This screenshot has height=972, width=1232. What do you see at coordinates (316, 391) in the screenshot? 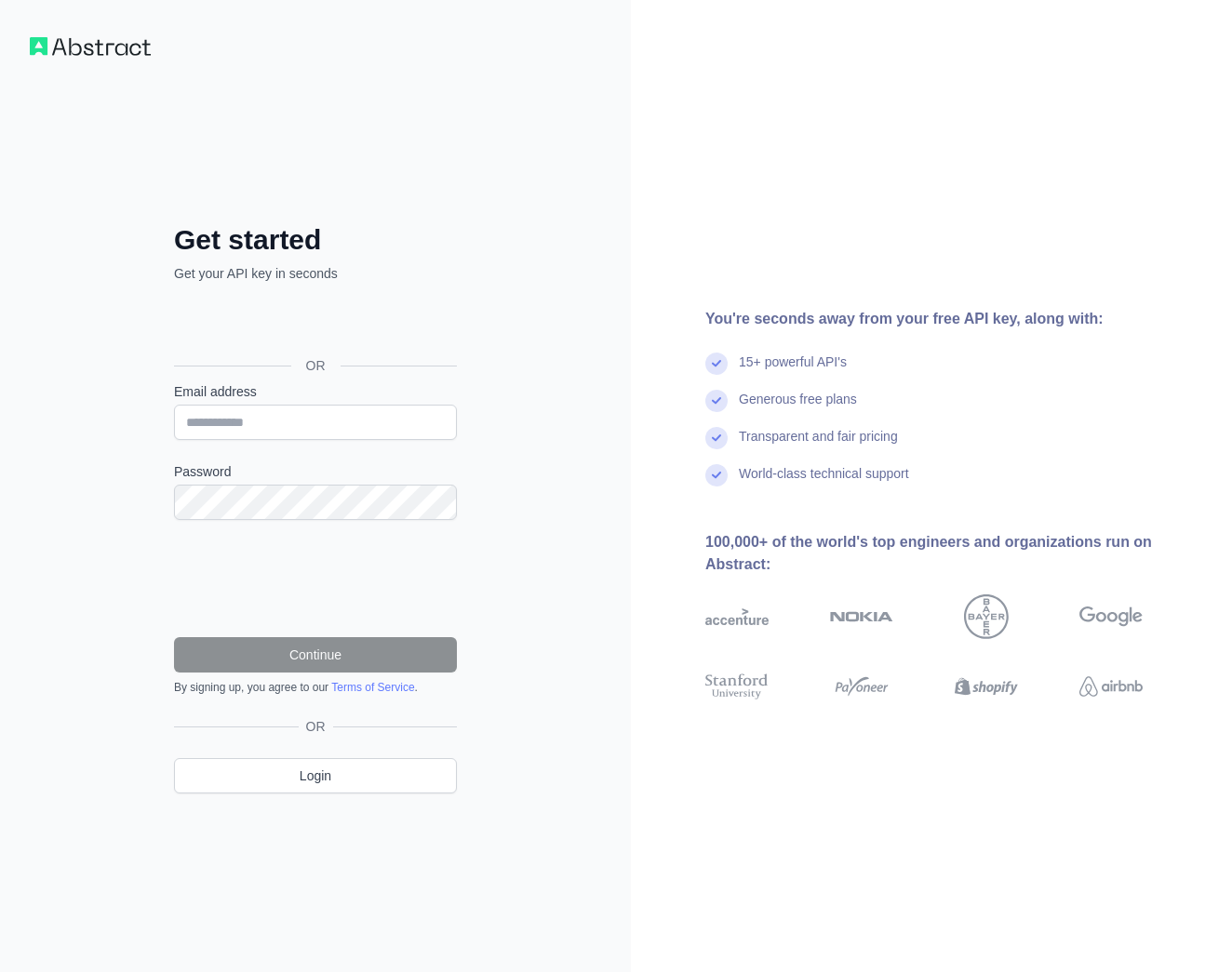
I see `label: Email address` at bounding box center [316, 391].